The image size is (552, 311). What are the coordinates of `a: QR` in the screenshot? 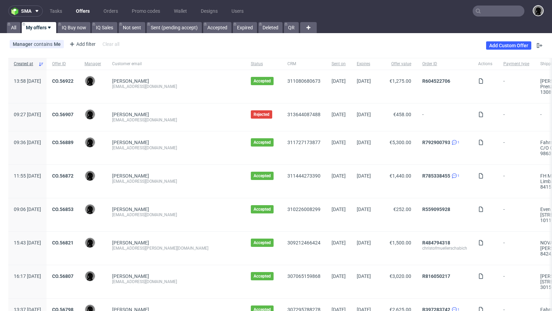 It's located at (291, 28).